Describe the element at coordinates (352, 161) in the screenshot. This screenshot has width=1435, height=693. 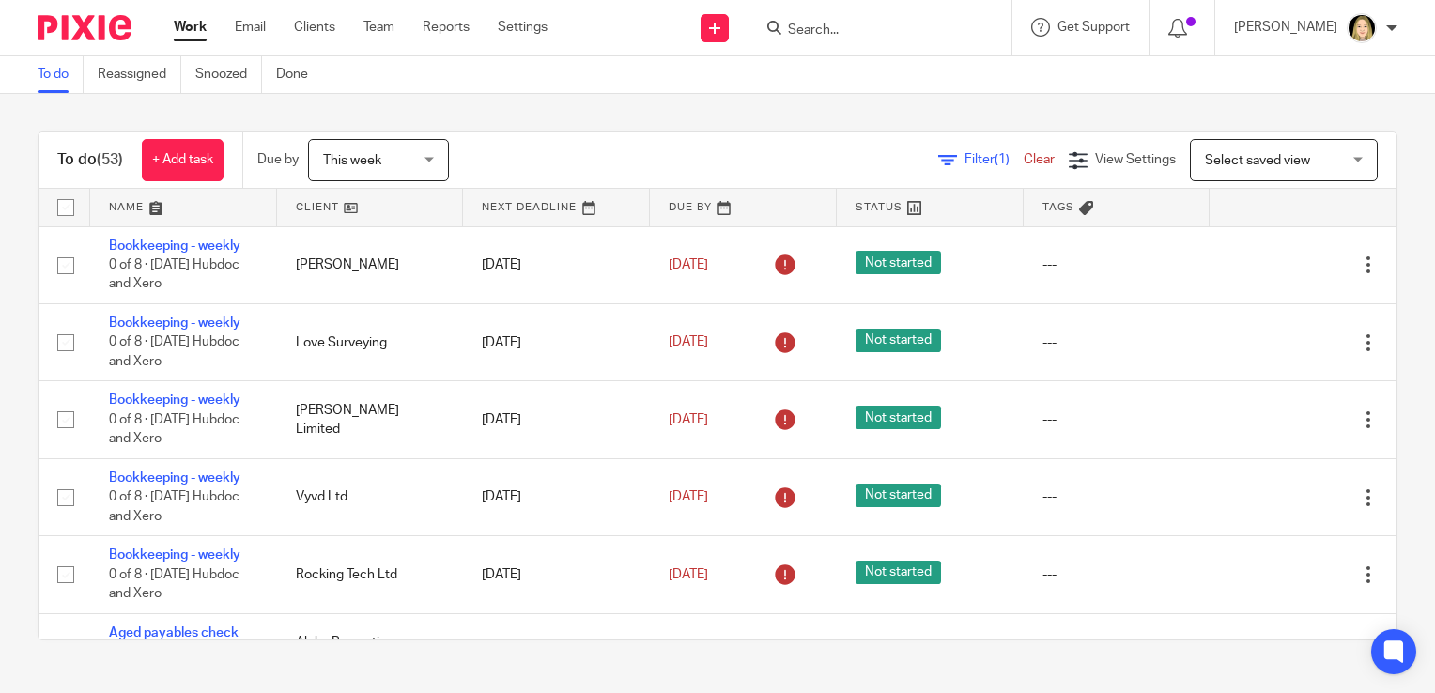
I see `span: This week` at that location.